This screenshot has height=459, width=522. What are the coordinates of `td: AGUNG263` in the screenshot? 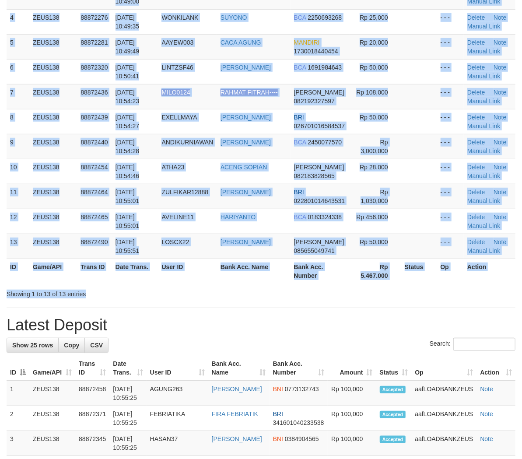 It's located at (177, 393).